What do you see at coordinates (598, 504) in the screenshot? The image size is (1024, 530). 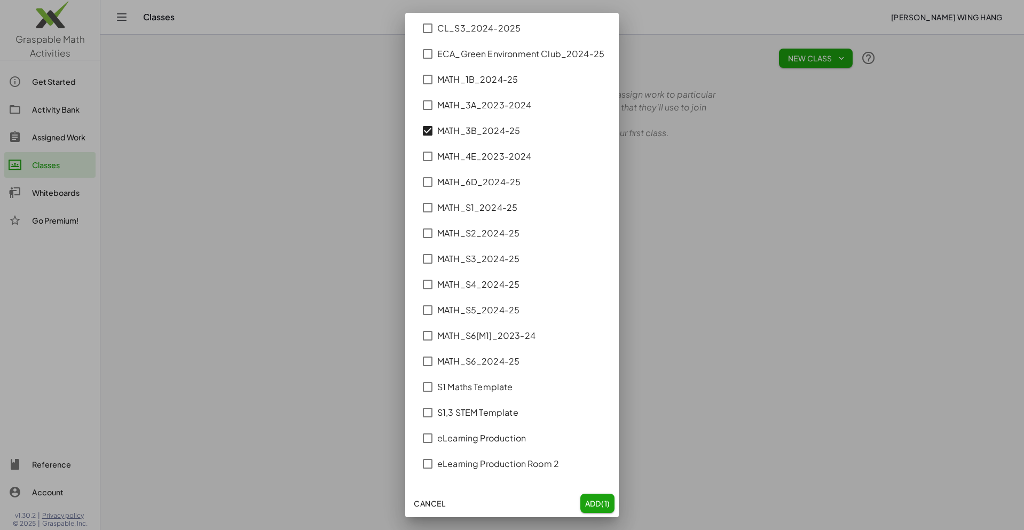 I see `span: Add` at bounding box center [598, 504].